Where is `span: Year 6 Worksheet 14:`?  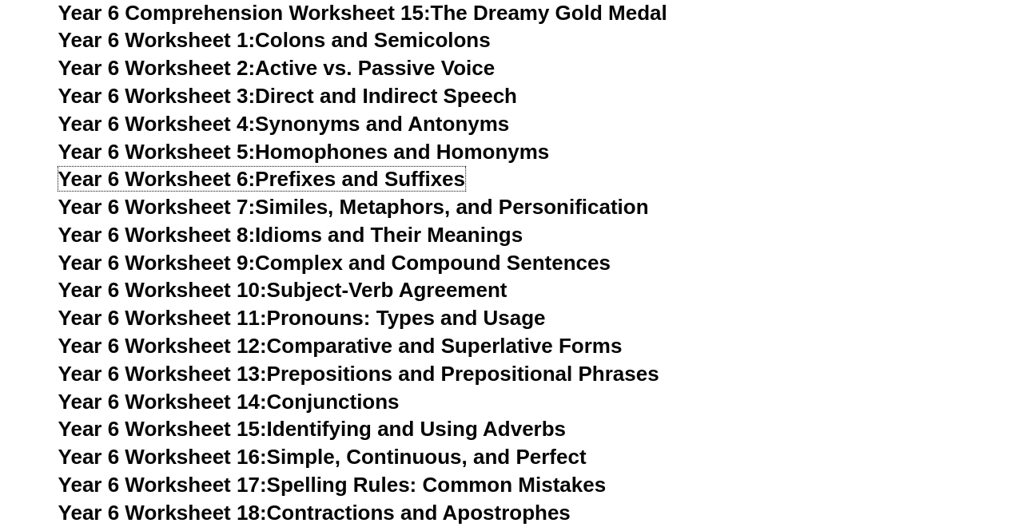 span: Year 6 Worksheet 14: is located at coordinates (162, 402).